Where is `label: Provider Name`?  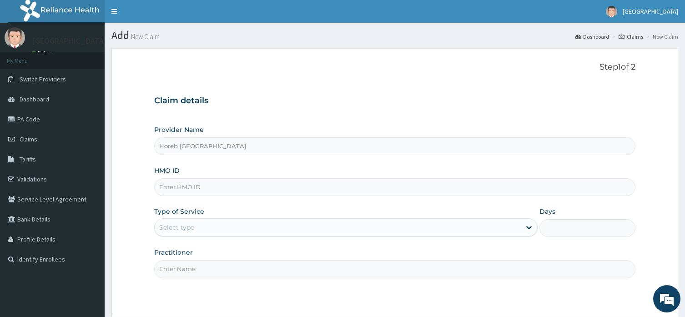
label: Provider Name is located at coordinates (179, 130).